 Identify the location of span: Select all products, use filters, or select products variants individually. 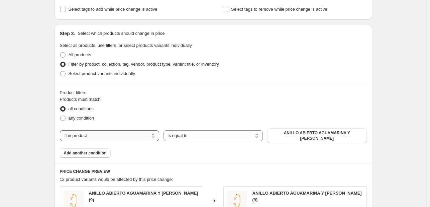
(126, 45).